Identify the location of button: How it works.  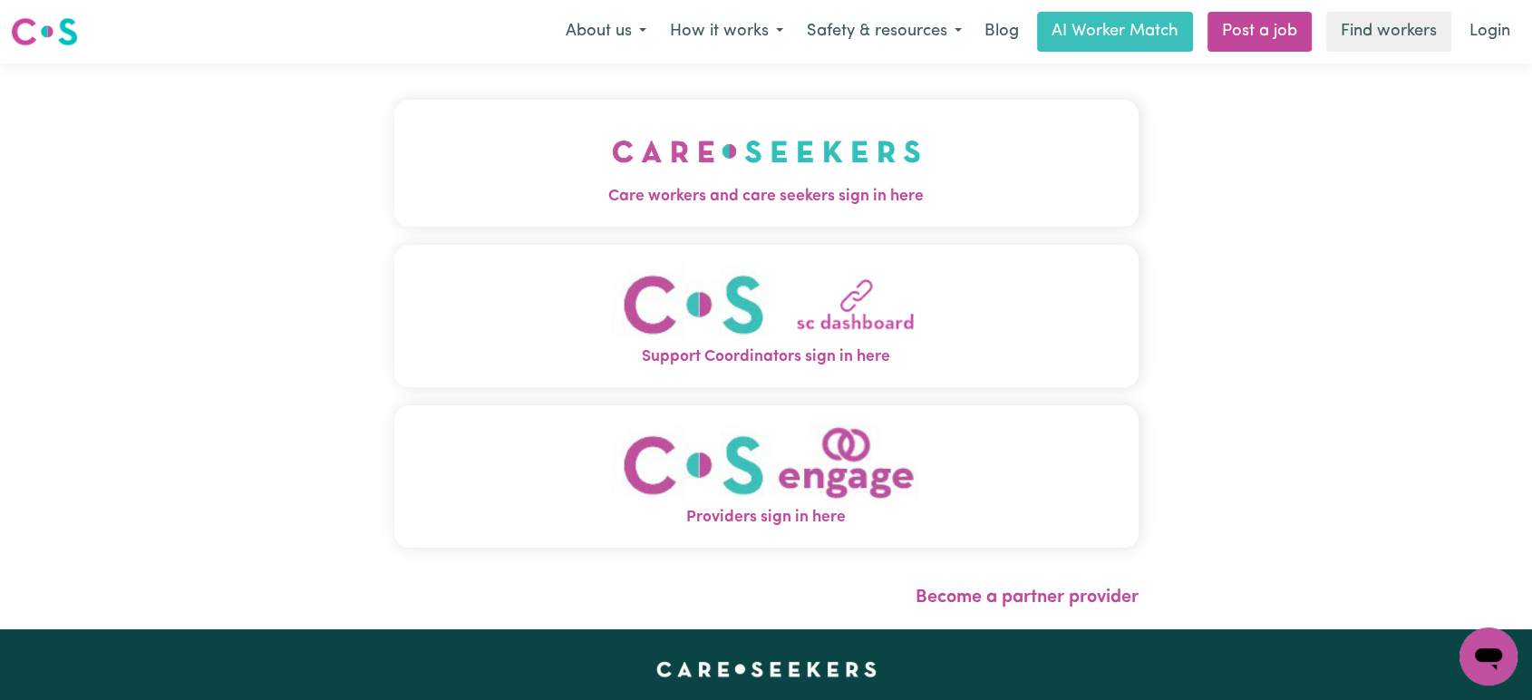
(726, 32).